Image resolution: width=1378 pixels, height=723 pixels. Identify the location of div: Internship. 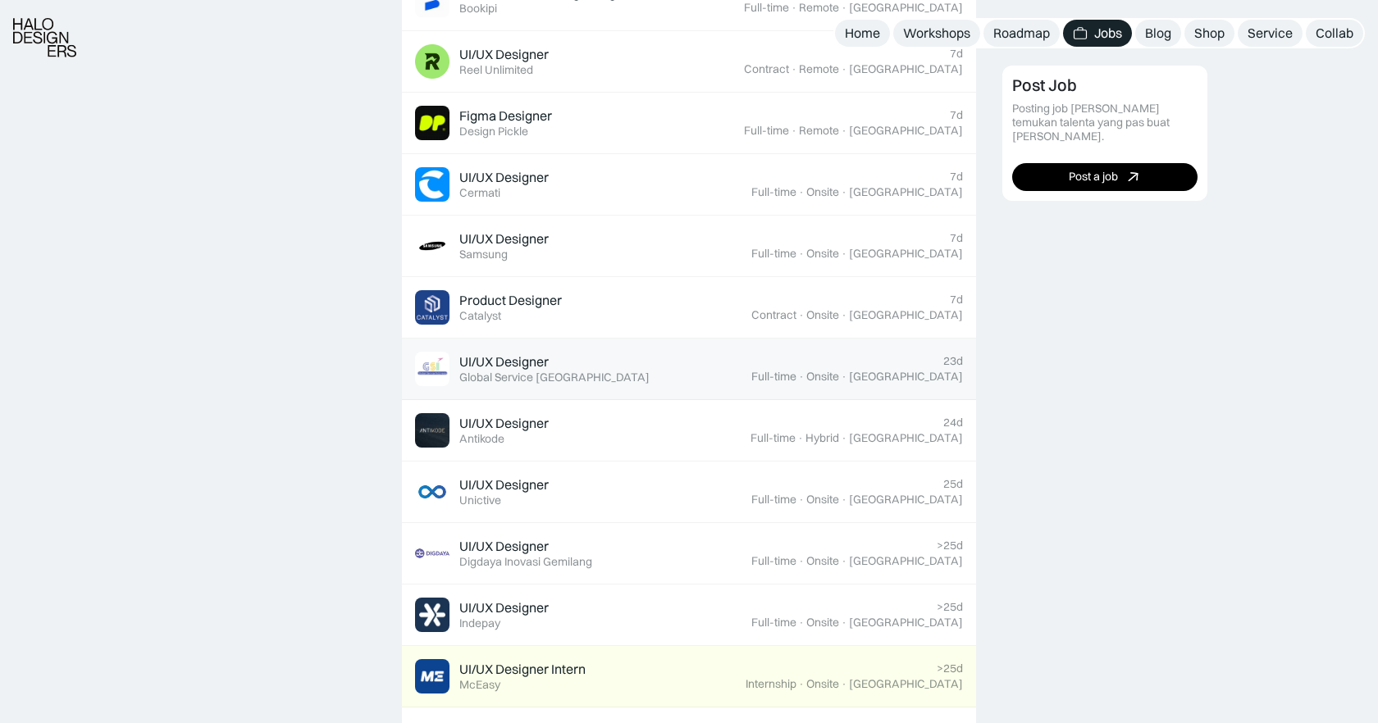
(771, 684).